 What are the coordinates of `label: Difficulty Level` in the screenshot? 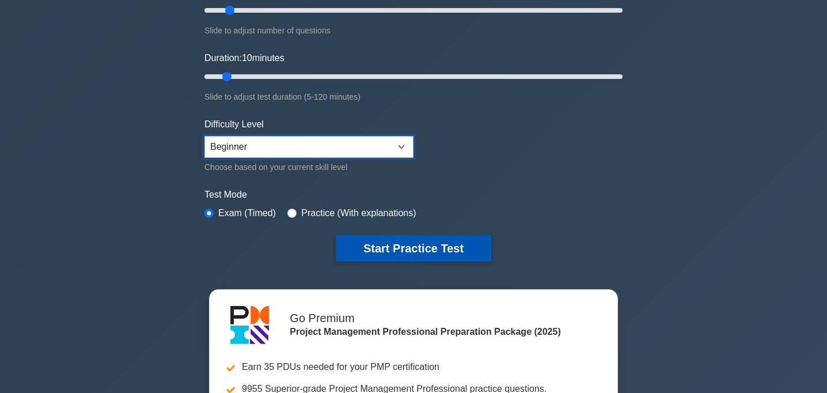 It's located at (234, 124).